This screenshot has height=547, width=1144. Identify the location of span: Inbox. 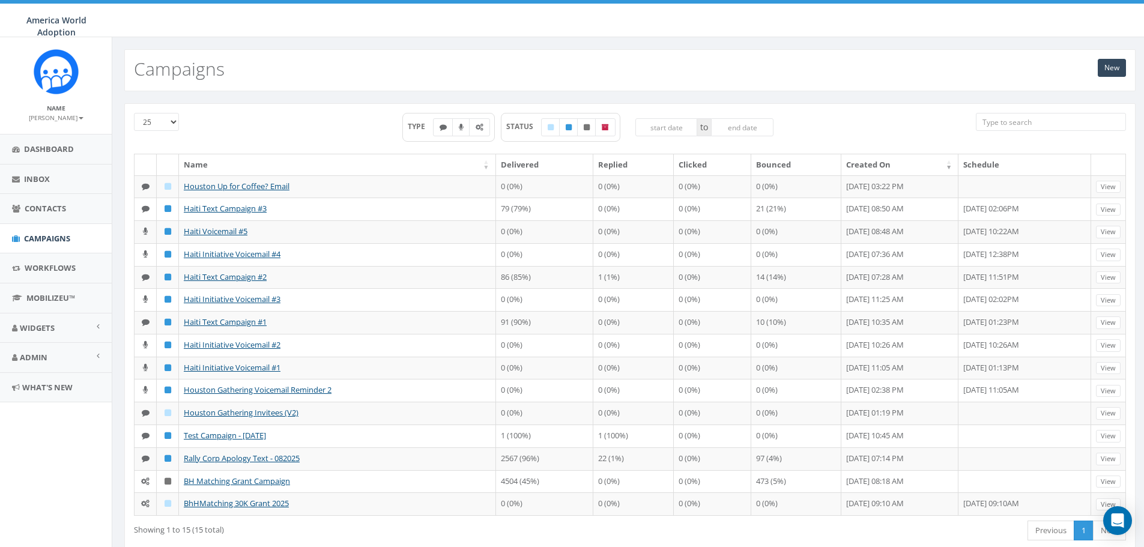
(37, 179).